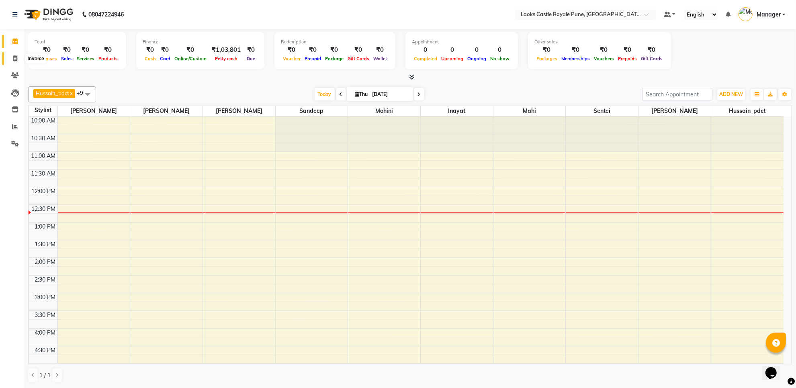 Image resolution: width=796 pixels, height=388 pixels. Describe the element at coordinates (599, 42) in the screenshot. I see `div: Other sales` at that location.